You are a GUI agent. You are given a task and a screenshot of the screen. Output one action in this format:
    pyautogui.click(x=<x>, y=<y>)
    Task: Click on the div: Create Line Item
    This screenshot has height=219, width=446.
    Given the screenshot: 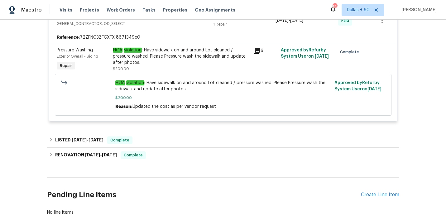 What is the action you would take?
    pyautogui.click(x=380, y=195)
    